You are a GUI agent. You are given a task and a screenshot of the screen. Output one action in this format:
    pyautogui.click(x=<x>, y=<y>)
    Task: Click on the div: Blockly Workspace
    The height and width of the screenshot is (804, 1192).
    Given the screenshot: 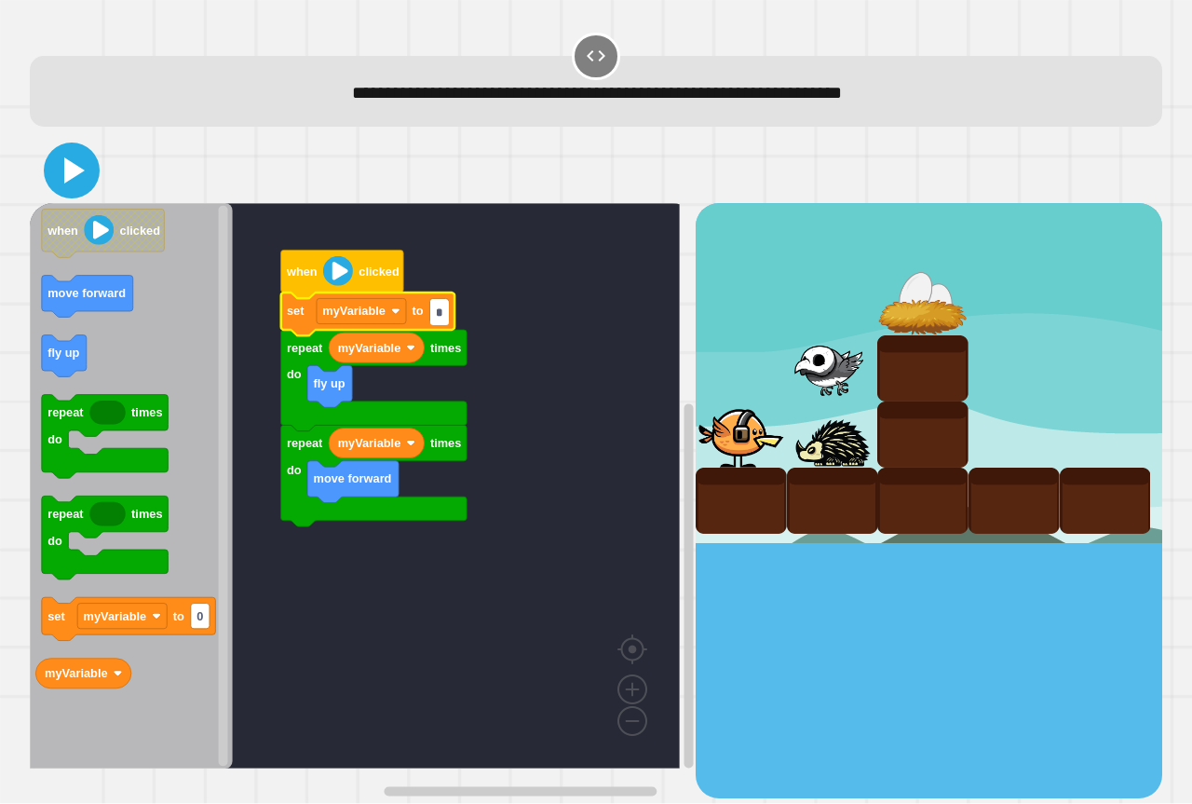 What is the action you would take?
    pyautogui.click(x=362, y=500)
    